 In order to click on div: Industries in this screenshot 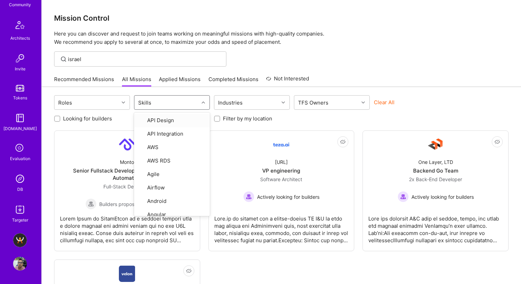, I will do `click(230, 102)`.